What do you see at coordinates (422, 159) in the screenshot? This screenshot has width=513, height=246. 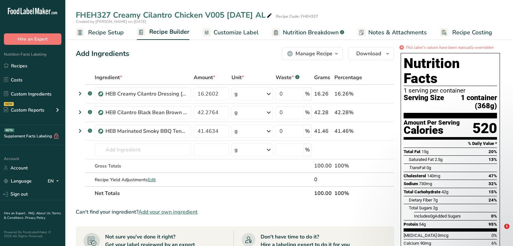 I see `span: Saturated Fat` at bounding box center [422, 159].